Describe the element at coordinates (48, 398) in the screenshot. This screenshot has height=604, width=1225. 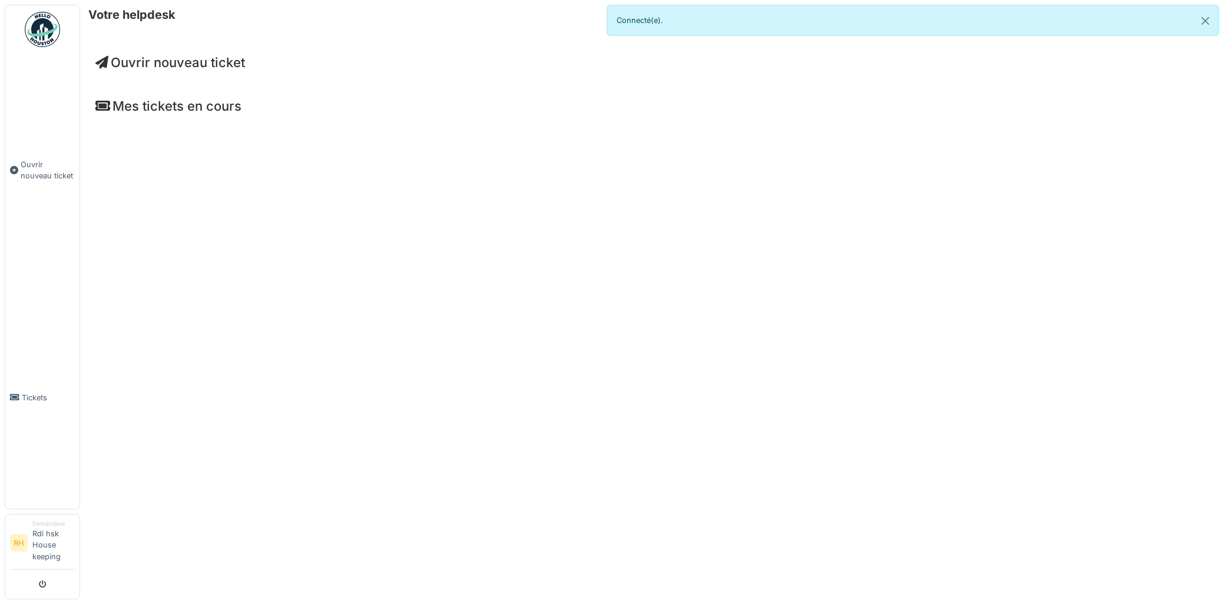
I see `span: Tickets` at that location.